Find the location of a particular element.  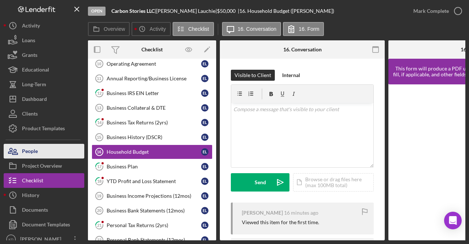

a: History is located at coordinates (44, 195).